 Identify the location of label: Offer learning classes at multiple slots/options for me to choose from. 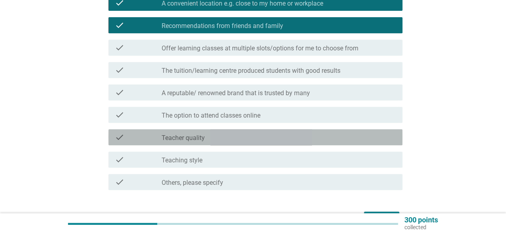
(260, 48).